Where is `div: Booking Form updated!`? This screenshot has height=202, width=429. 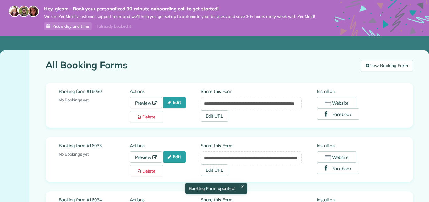
div: Booking Form updated! is located at coordinates (216, 188).